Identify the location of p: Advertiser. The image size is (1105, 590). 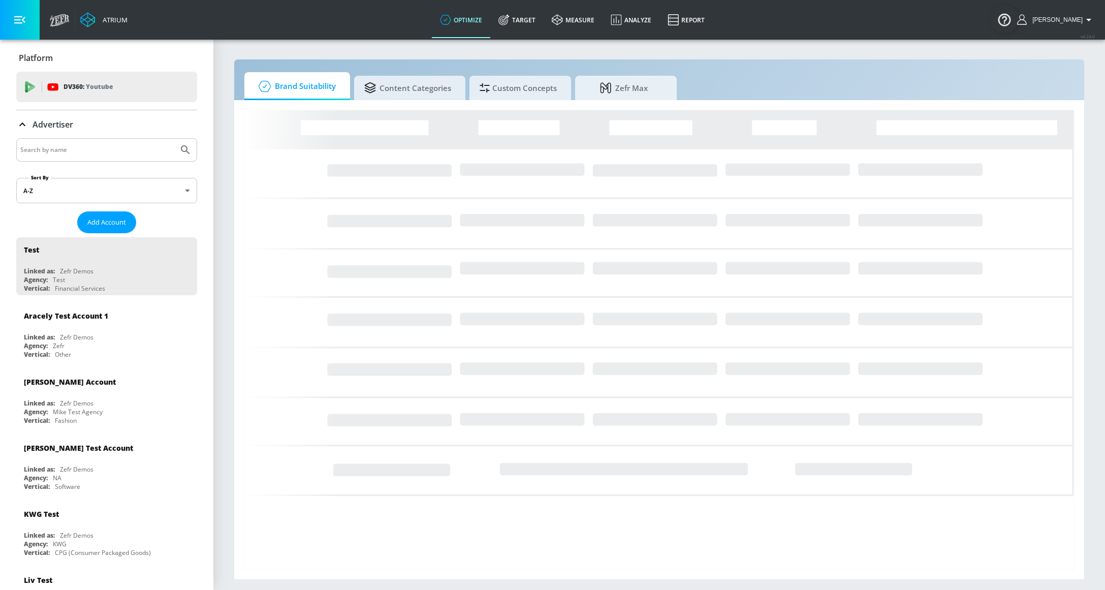
(53, 124).